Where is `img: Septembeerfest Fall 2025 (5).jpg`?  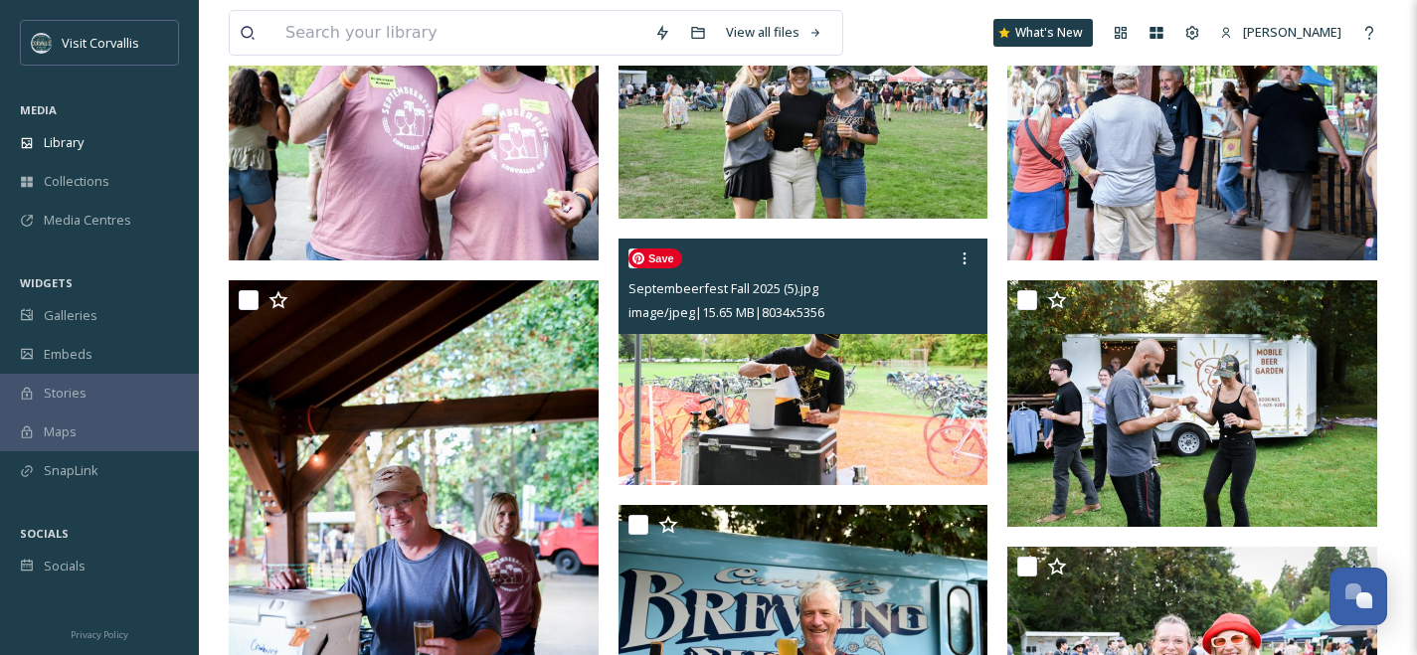
img: Septembeerfest Fall 2025 (5).jpg is located at coordinates (804, 362).